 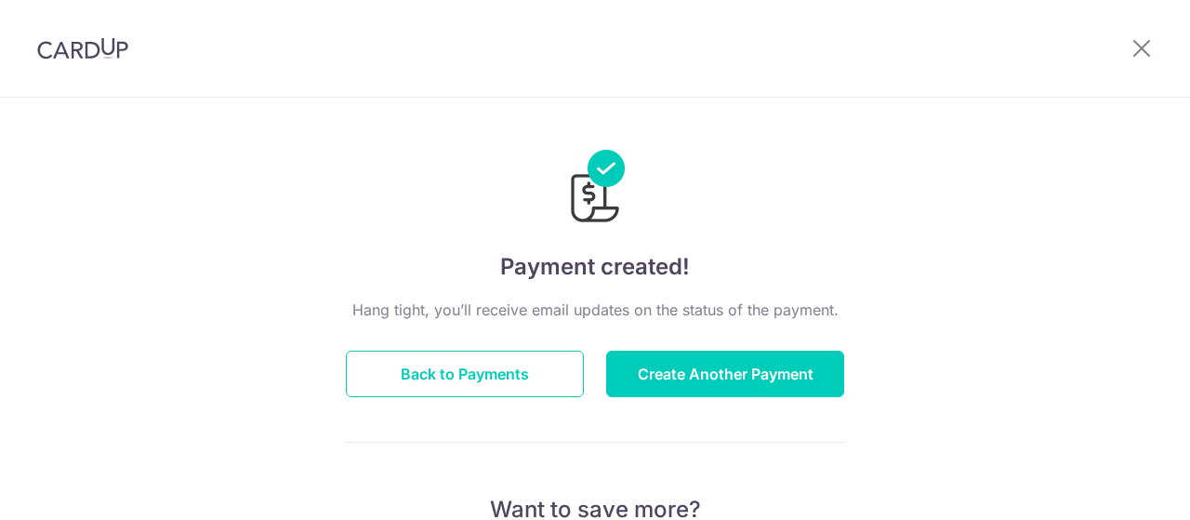 What do you see at coordinates (595, 189) in the screenshot?
I see `img: Payments` at bounding box center [595, 189].